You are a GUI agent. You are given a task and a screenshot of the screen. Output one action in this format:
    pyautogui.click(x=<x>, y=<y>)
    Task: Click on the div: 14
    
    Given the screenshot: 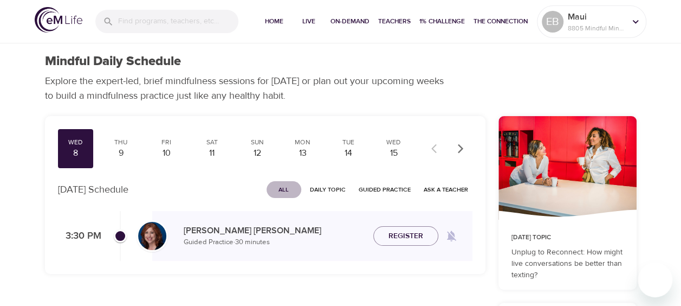 What is the action you would take?
    pyautogui.click(x=349, y=153)
    